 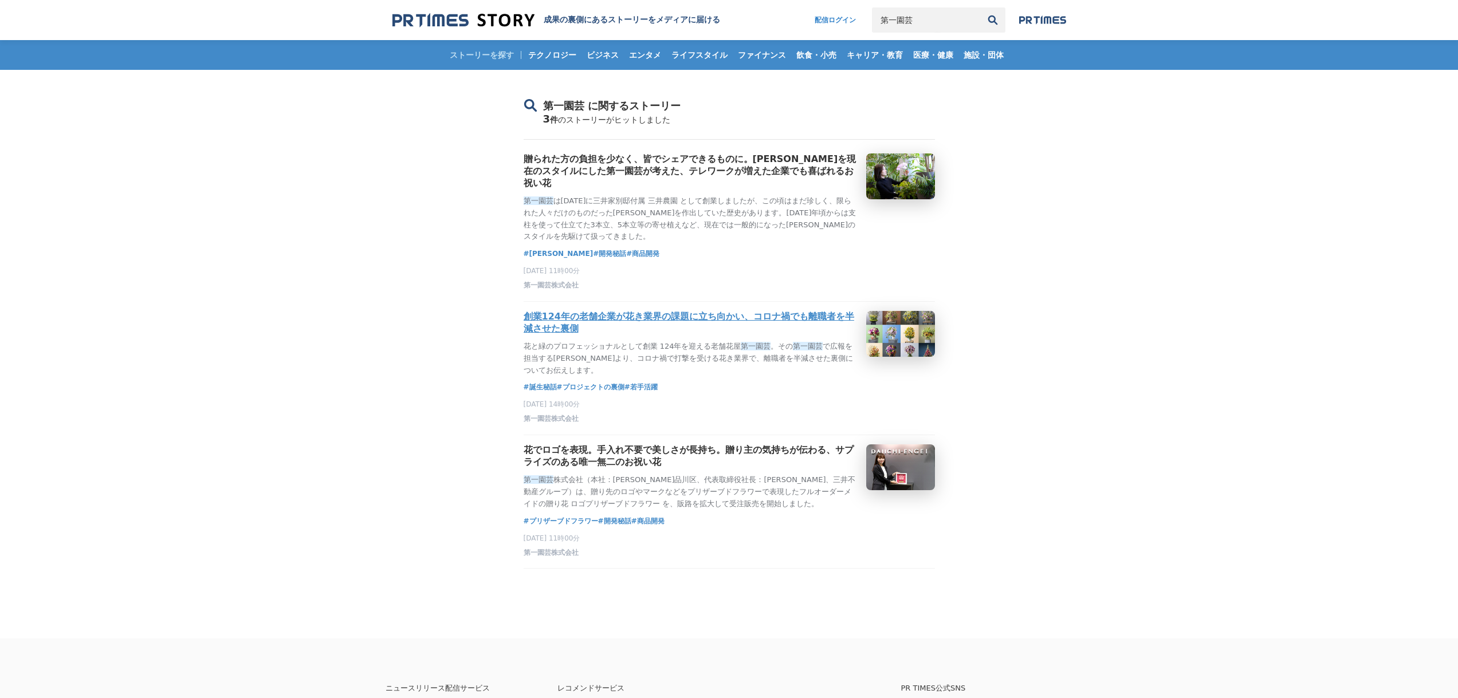 What do you see at coordinates (1042, 20) in the screenshot?
I see `a: prtimes` at bounding box center [1042, 20].